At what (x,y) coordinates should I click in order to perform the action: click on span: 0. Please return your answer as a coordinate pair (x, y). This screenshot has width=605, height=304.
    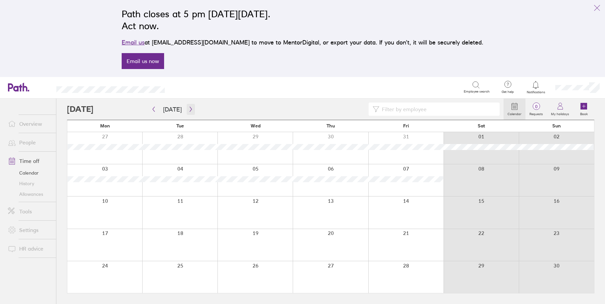
    Looking at the image, I should click on (536, 106).